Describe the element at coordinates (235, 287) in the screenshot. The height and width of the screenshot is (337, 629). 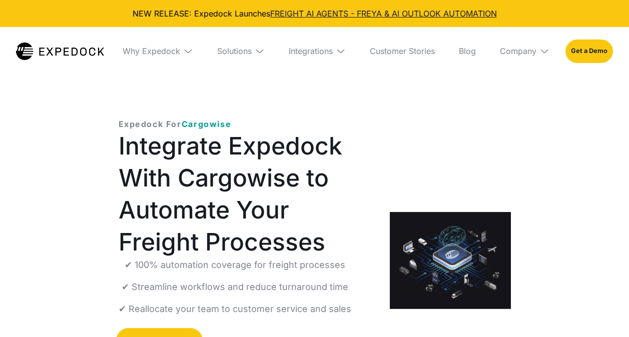
I see `p: ✔ Streamline workflows and reduce turnaround time` at that location.